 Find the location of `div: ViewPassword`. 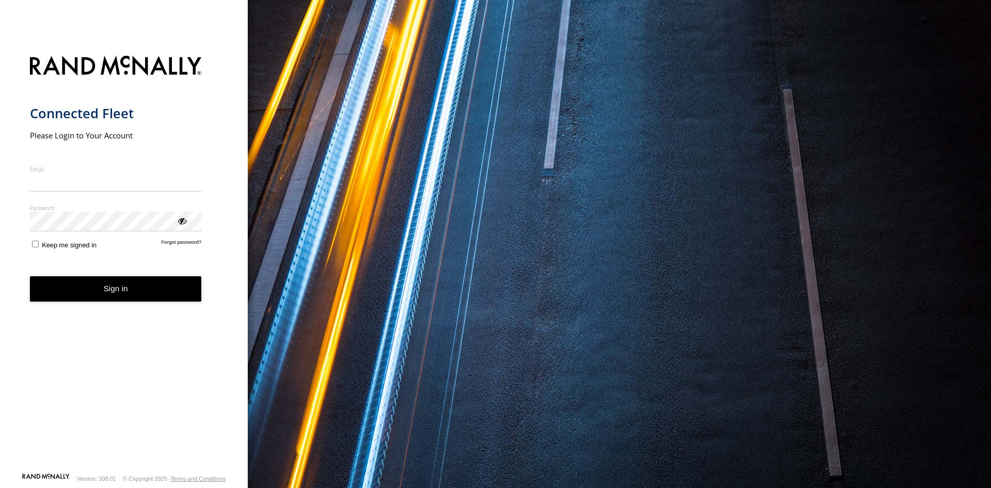

div: ViewPassword is located at coordinates (182, 220).